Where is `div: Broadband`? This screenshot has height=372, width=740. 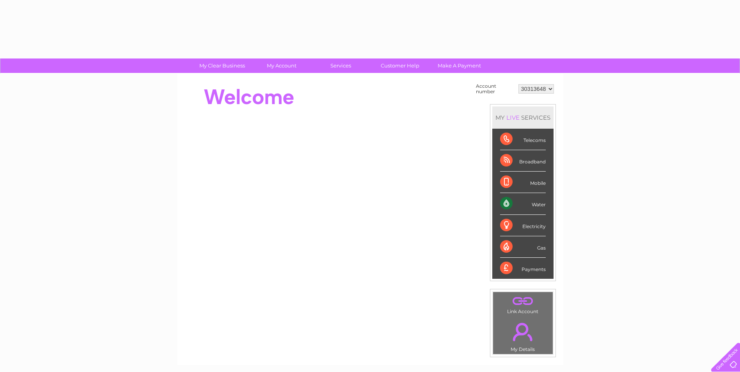
div: Broadband is located at coordinates (523, 161).